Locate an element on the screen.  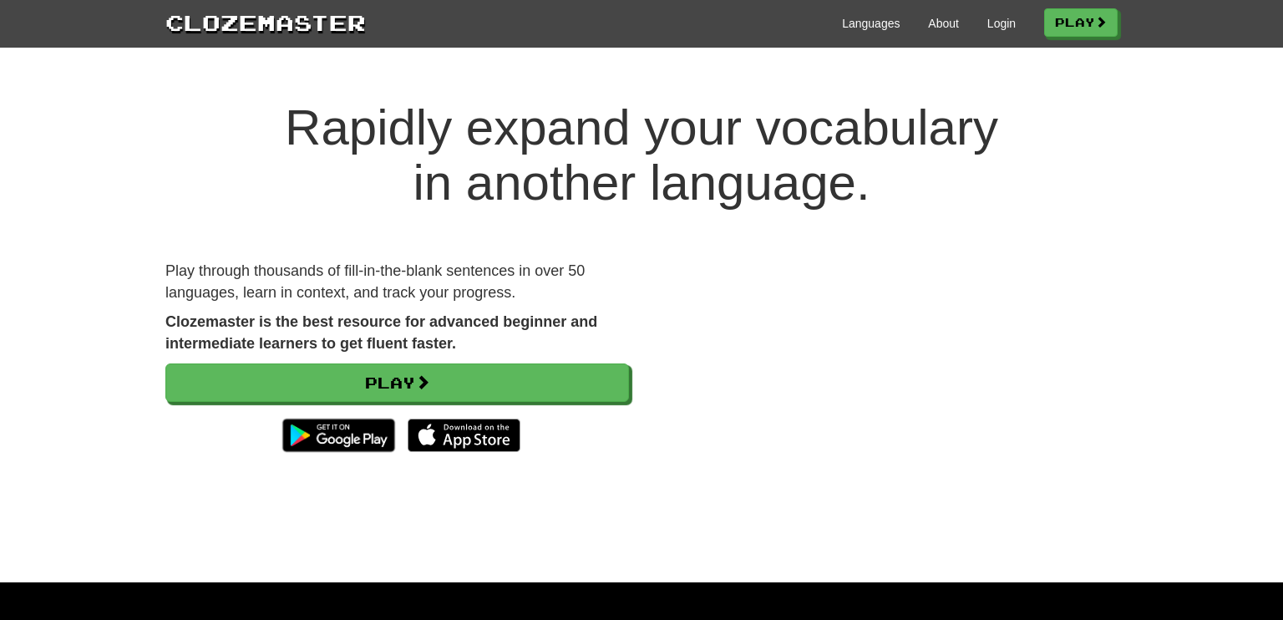
a: Clozemaster is located at coordinates (266, 22).